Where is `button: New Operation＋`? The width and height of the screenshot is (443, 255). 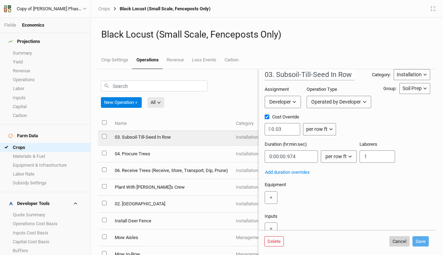 button: New Operation＋ is located at coordinates (121, 103).